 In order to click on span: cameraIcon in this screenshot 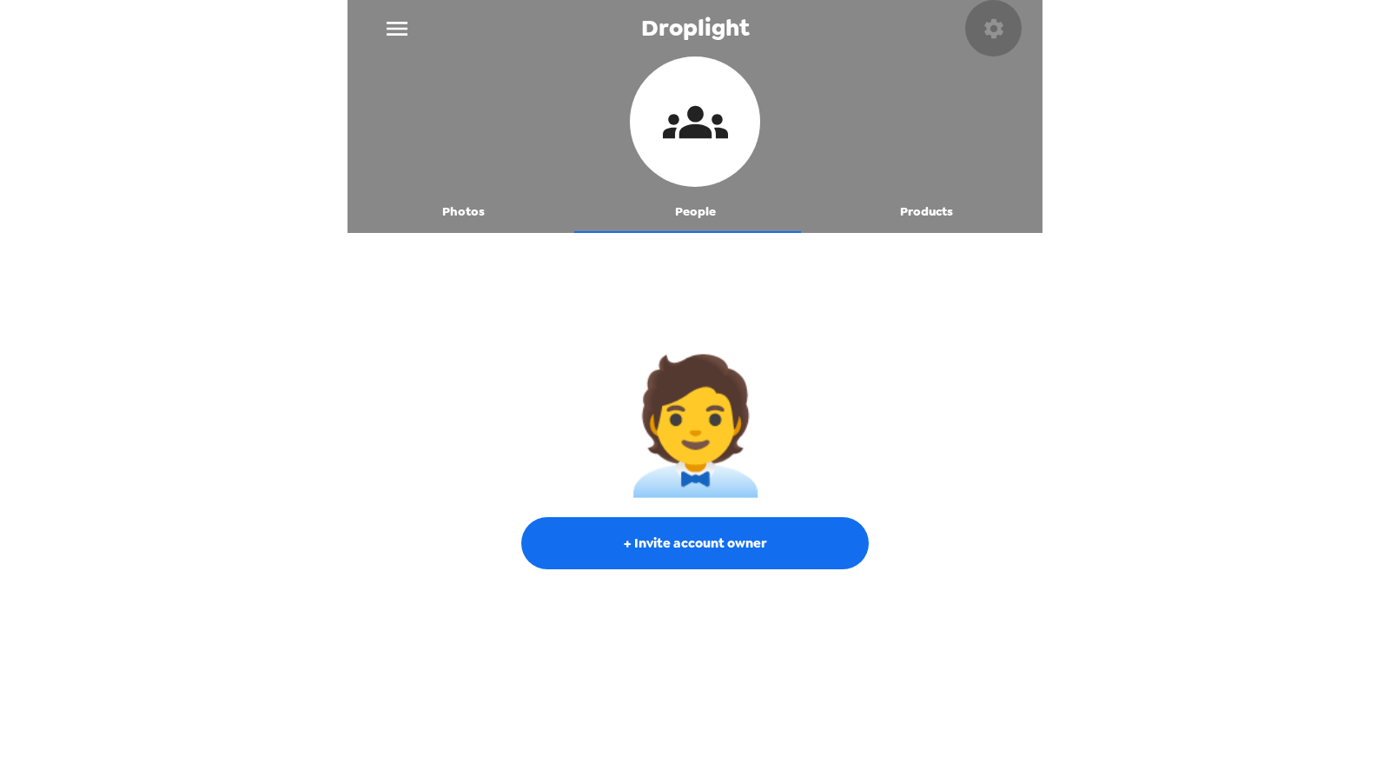, I will do `click(695, 426)`.